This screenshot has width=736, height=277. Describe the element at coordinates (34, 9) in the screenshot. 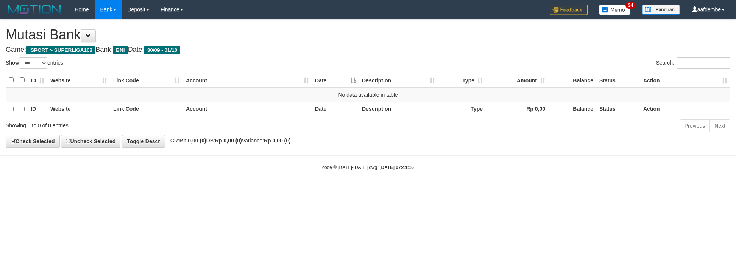

I see `img: MOTION_logo.png` at that location.